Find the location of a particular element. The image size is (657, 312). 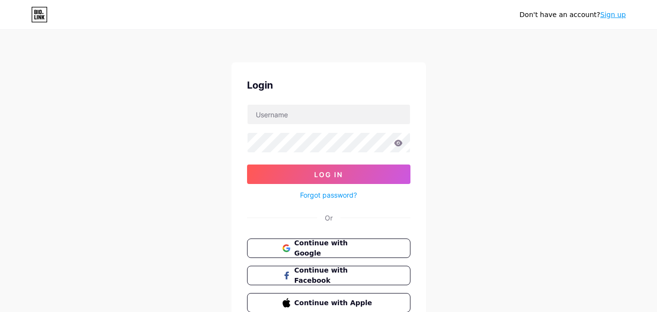

div: Login is located at coordinates (329, 85).